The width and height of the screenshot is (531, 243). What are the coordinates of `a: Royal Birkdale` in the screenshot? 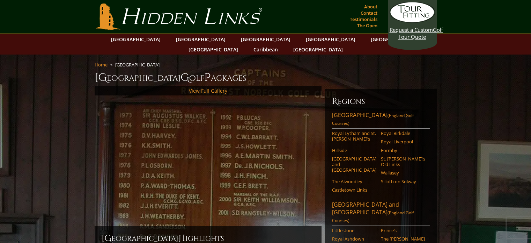 It's located at (403, 133).